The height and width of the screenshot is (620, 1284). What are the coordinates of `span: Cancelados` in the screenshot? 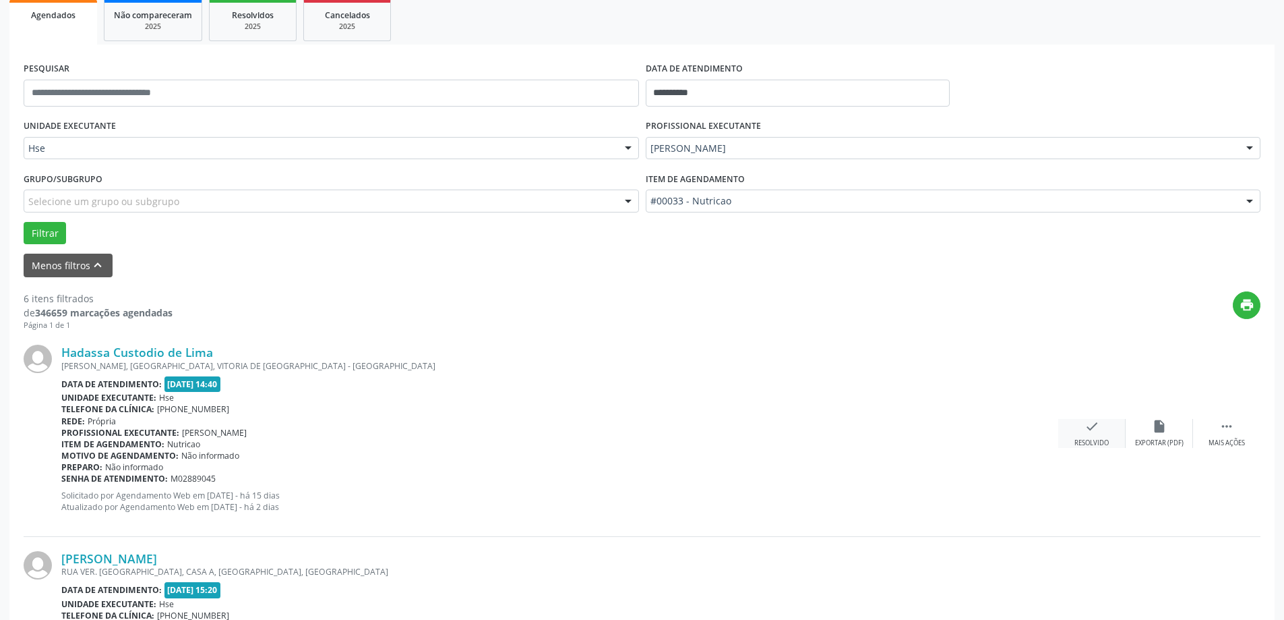 It's located at (347, 15).